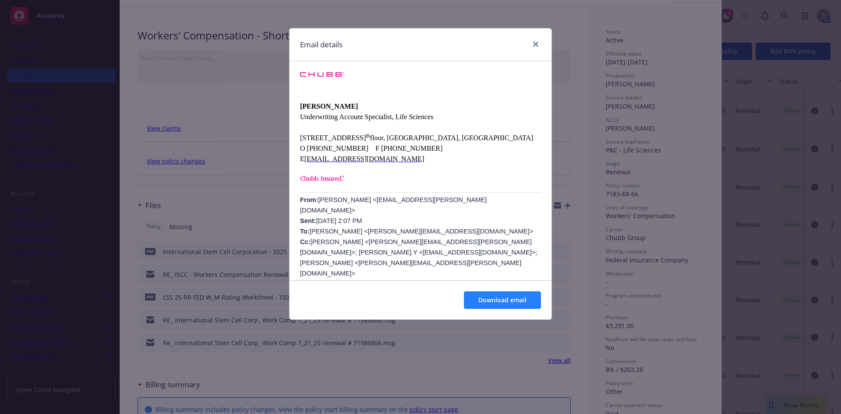 This screenshot has height=414, width=841. What do you see at coordinates (308, 221) in the screenshot?
I see `b: Sent:` at bounding box center [308, 221].